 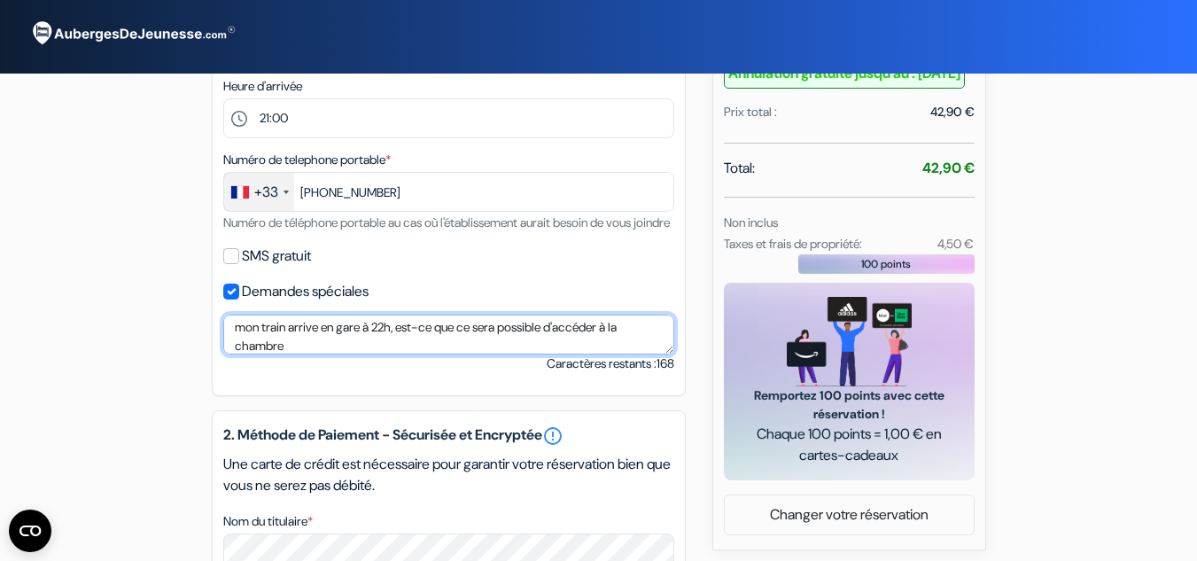 I want to click on img: gift_card_hero_new.png, so click(x=848, y=341).